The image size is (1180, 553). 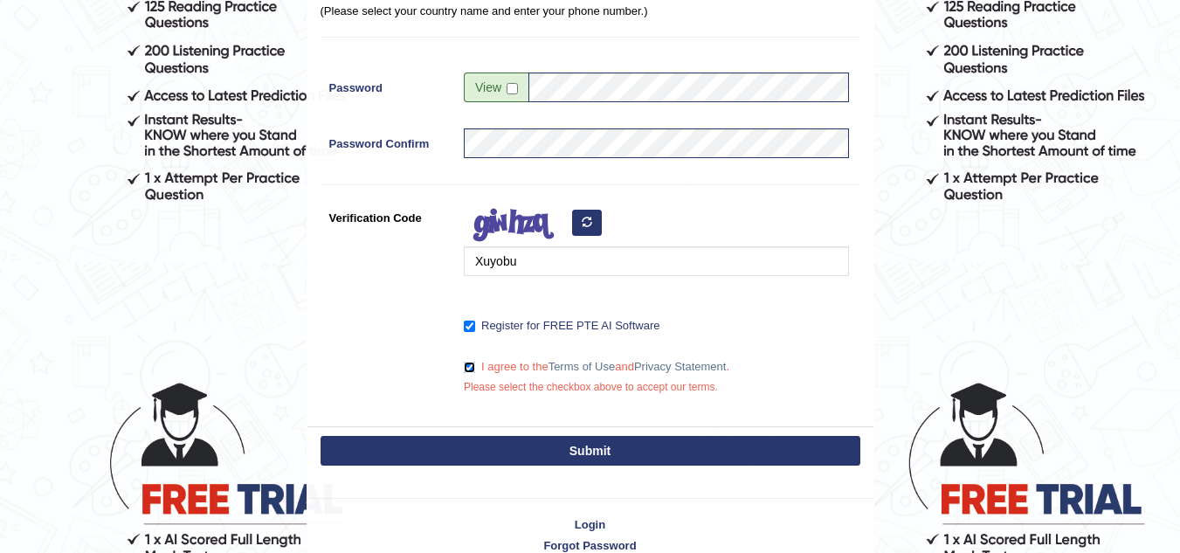 I want to click on label: Register for FREE PTE AI Software, so click(x=562, y=326).